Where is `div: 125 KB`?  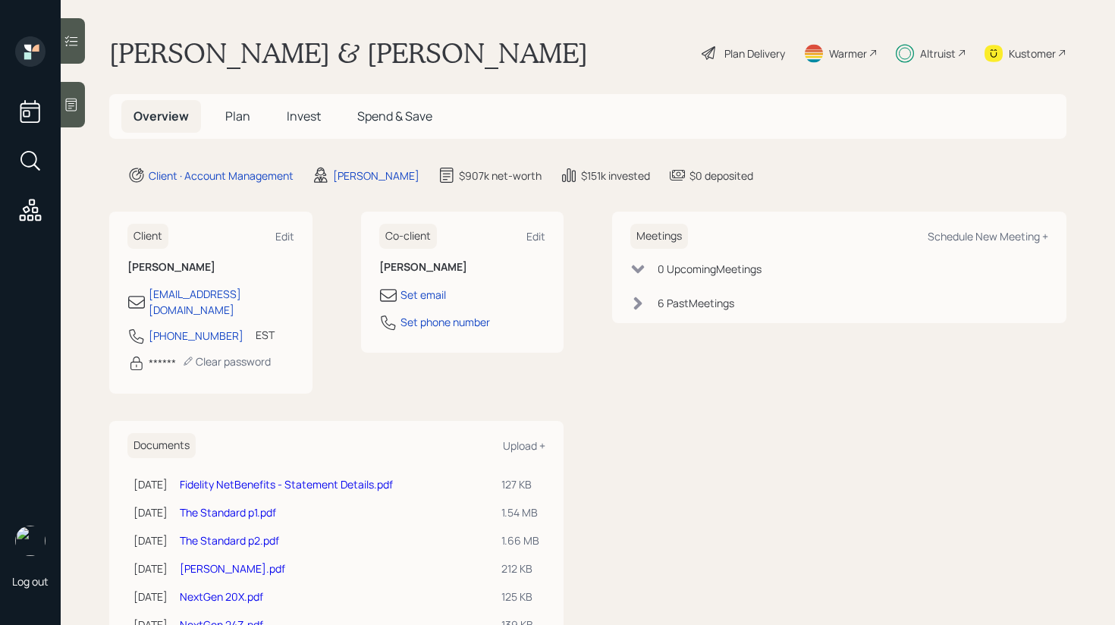
div: 125 KB is located at coordinates (520, 596).